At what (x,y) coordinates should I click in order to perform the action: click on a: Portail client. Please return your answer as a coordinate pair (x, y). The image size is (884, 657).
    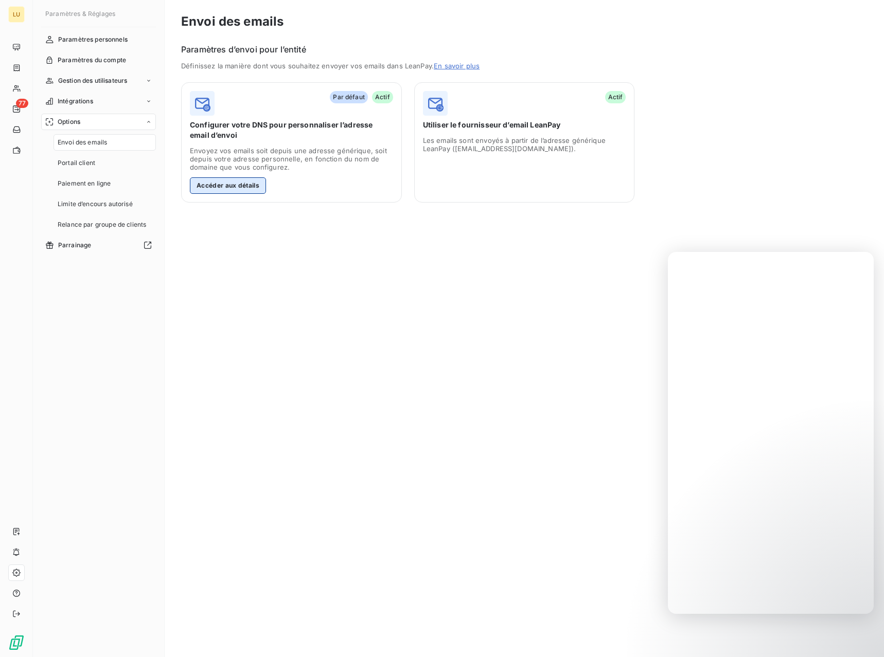
    Looking at the image, I should click on (104, 163).